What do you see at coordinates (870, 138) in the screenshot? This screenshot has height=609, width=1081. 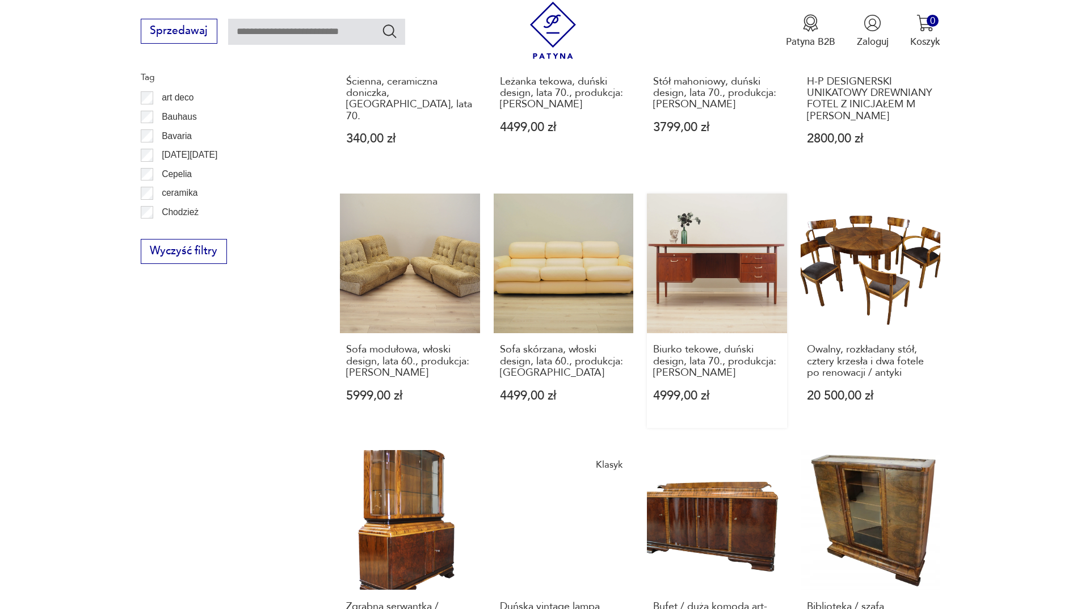 I see `p: 2800,00 zł` at bounding box center [870, 138].